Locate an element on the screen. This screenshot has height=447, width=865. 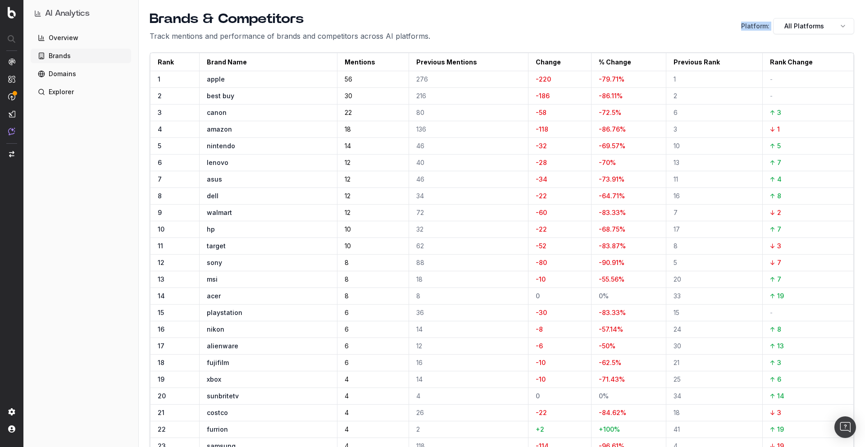
td: 40 is located at coordinates (468, 163).